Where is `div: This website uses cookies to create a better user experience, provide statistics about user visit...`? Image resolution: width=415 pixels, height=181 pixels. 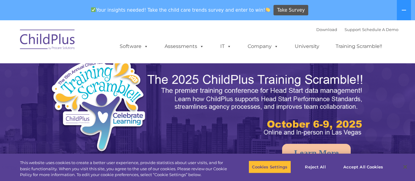
div: This website uses cookies to create a better user experience, provide statistics about user visit... is located at coordinates (124, 169).